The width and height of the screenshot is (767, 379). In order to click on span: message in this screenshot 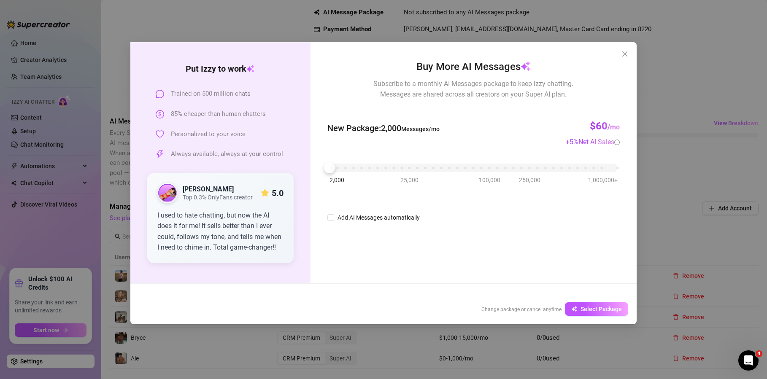, I will do `click(160, 94)`.